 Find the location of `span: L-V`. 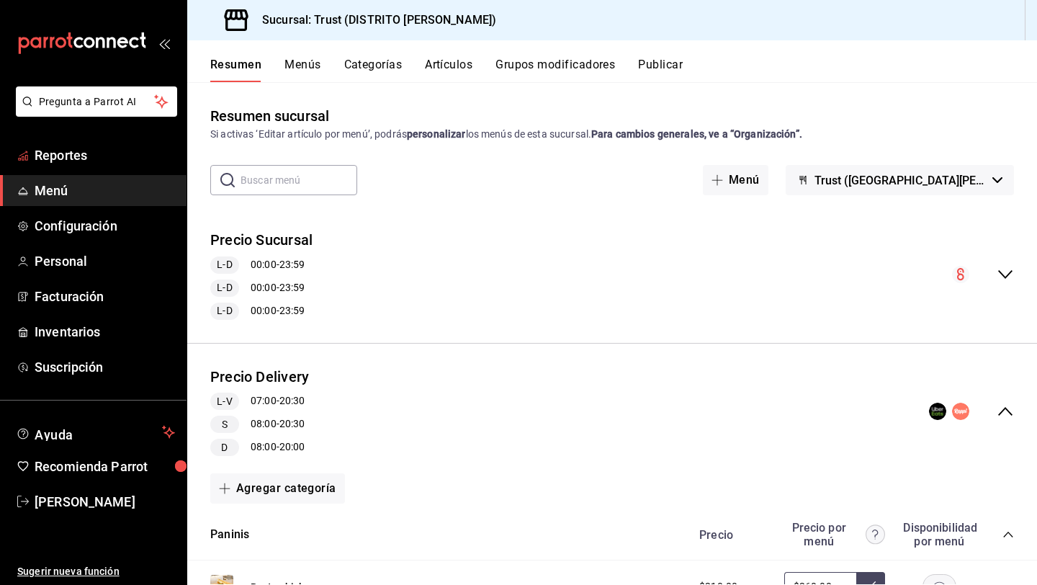

span: L-V is located at coordinates (224, 401).